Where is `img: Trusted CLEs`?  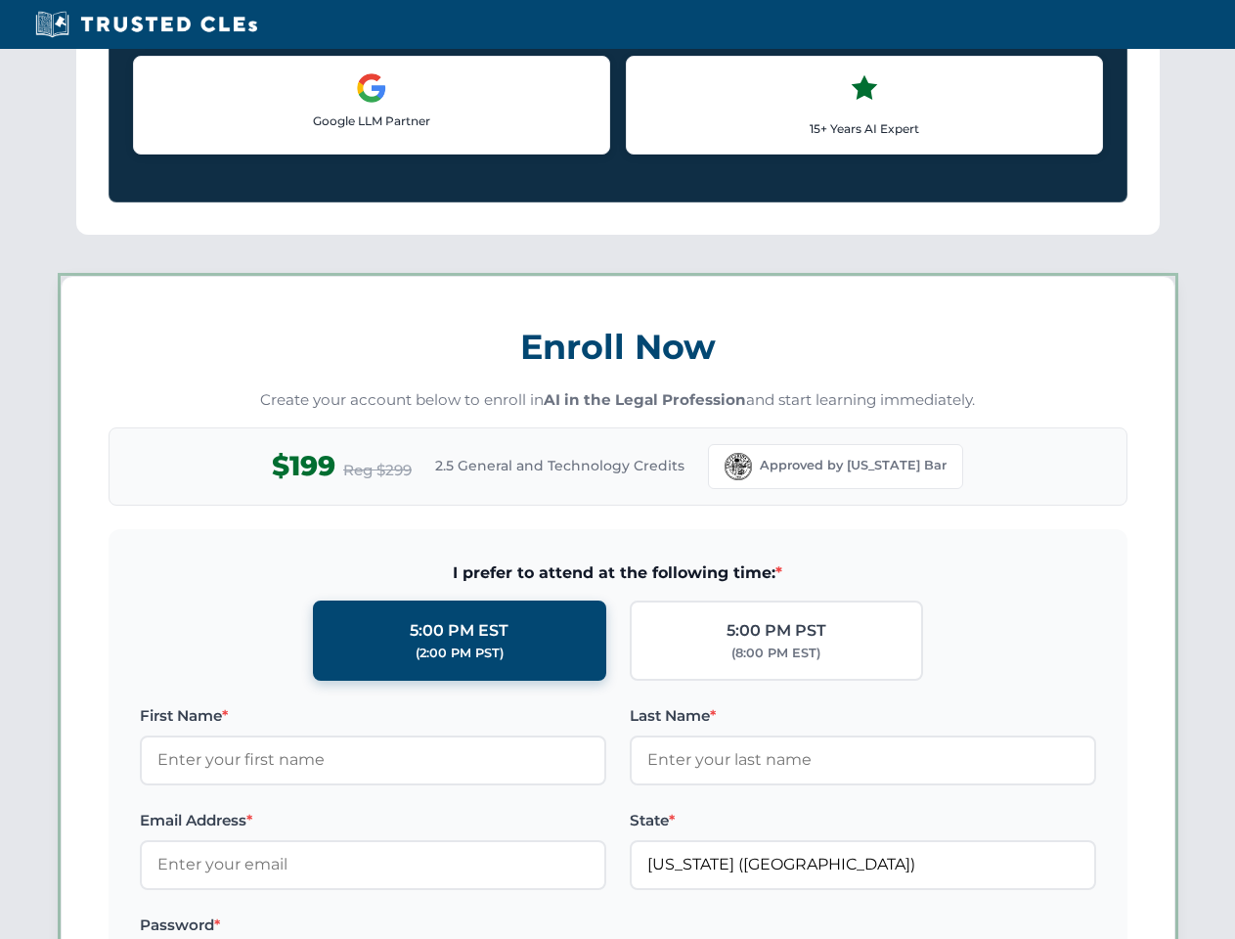
img: Trusted CLEs is located at coordinates (146, 24).